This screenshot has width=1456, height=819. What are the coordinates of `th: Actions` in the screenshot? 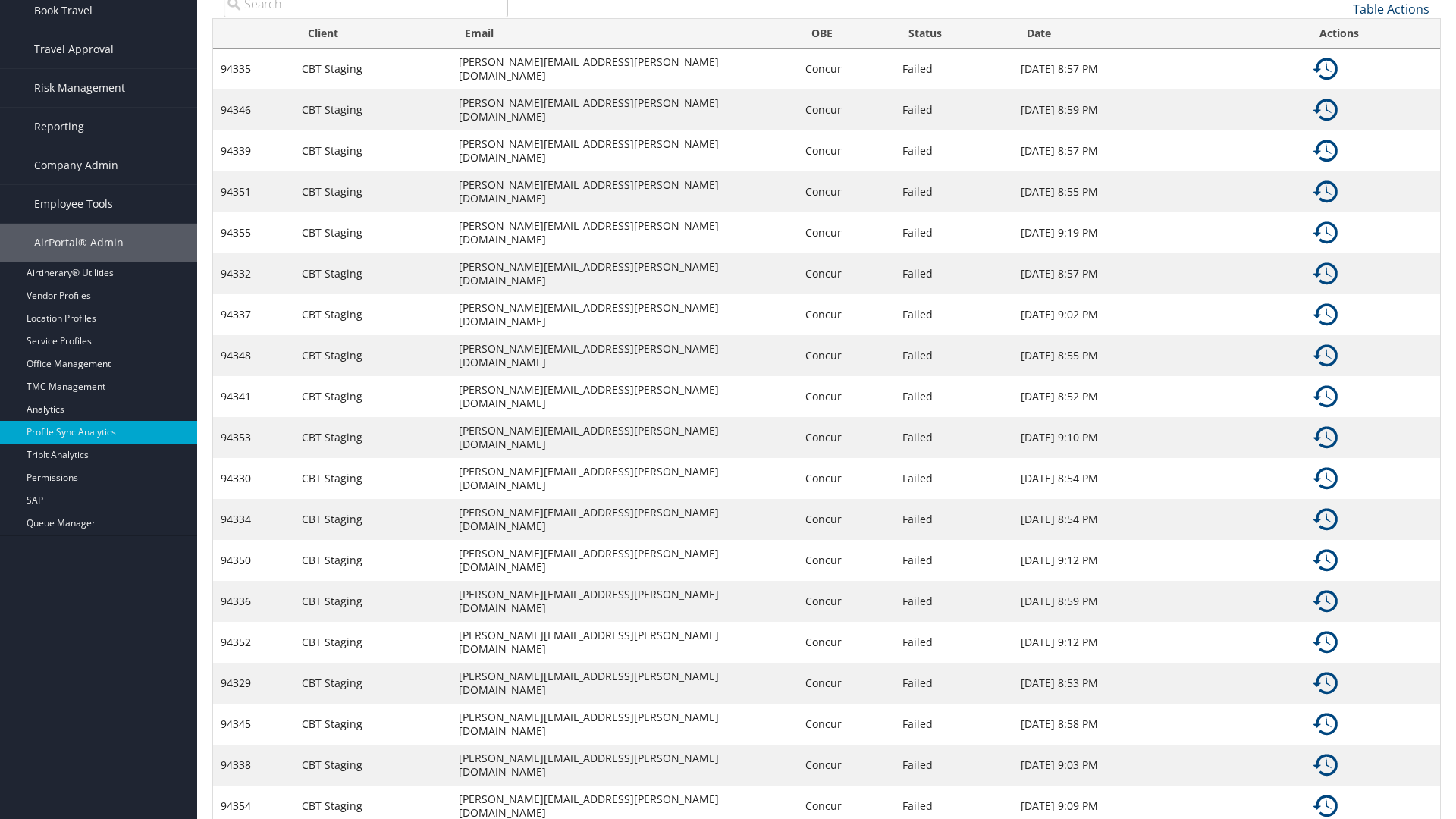 It's located at (1372, 33).